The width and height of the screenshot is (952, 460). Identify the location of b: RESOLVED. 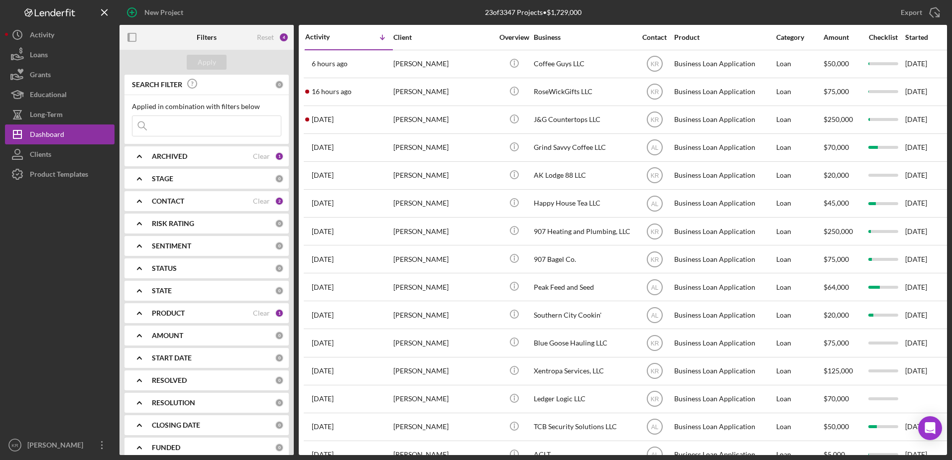
(169, 381).